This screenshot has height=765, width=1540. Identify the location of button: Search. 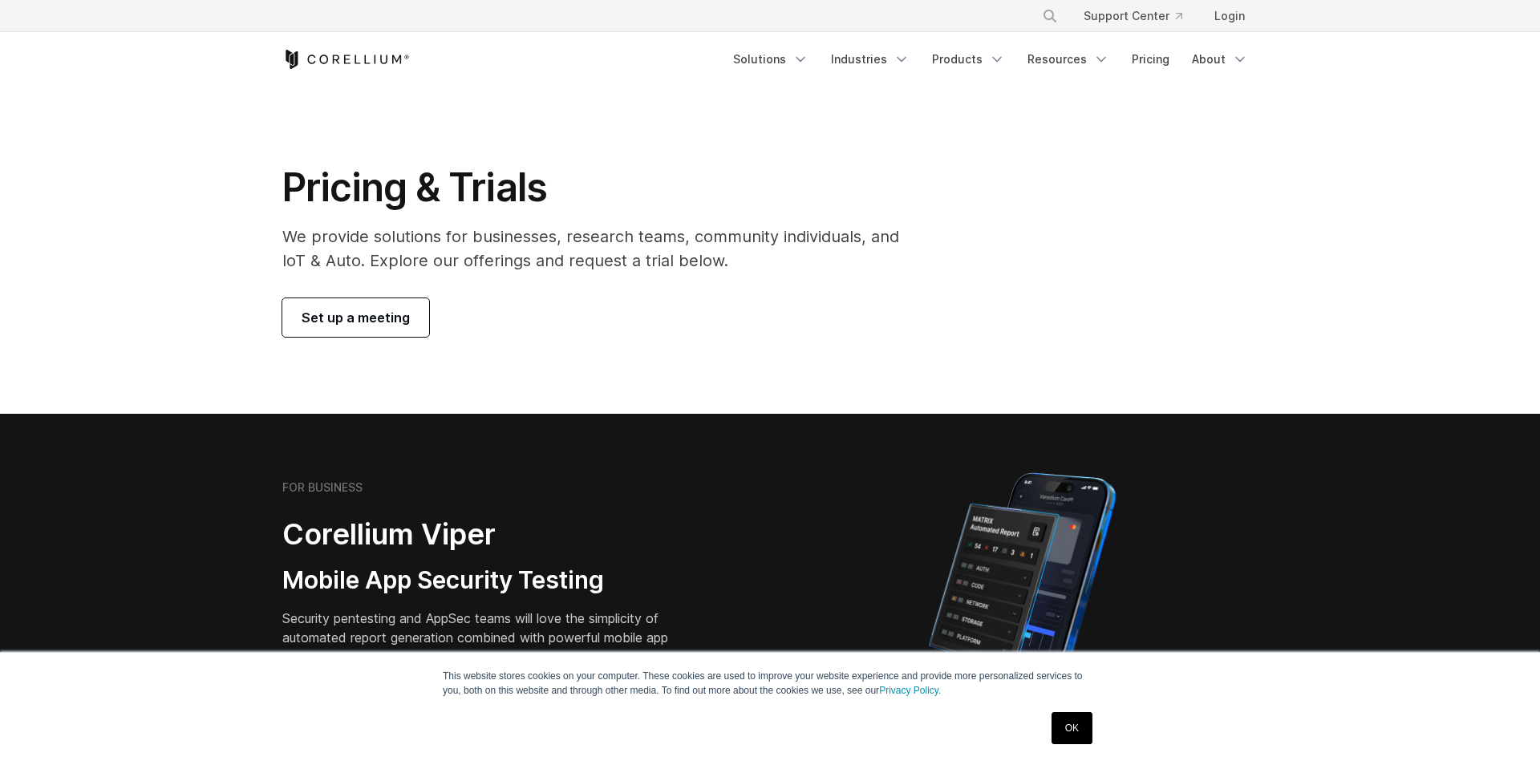
(1050, 16).